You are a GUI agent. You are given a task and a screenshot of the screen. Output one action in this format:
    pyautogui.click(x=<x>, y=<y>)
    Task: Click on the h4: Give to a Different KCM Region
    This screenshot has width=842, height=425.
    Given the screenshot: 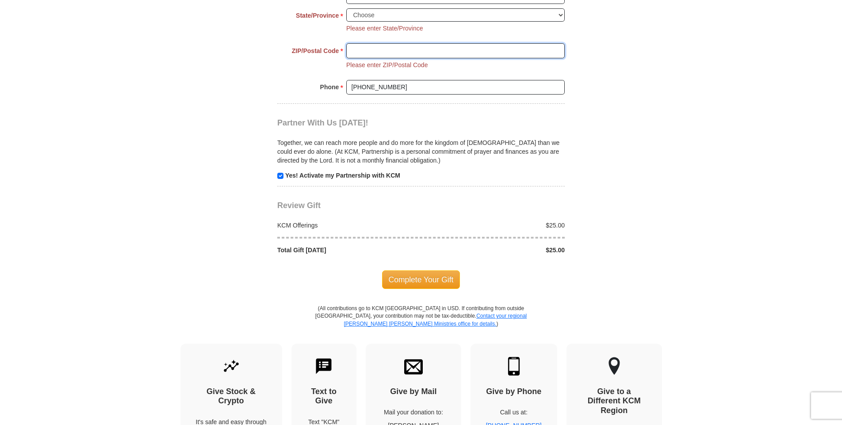 What is the action you would take?
    pyautogui.click(x=614, y=401)
    